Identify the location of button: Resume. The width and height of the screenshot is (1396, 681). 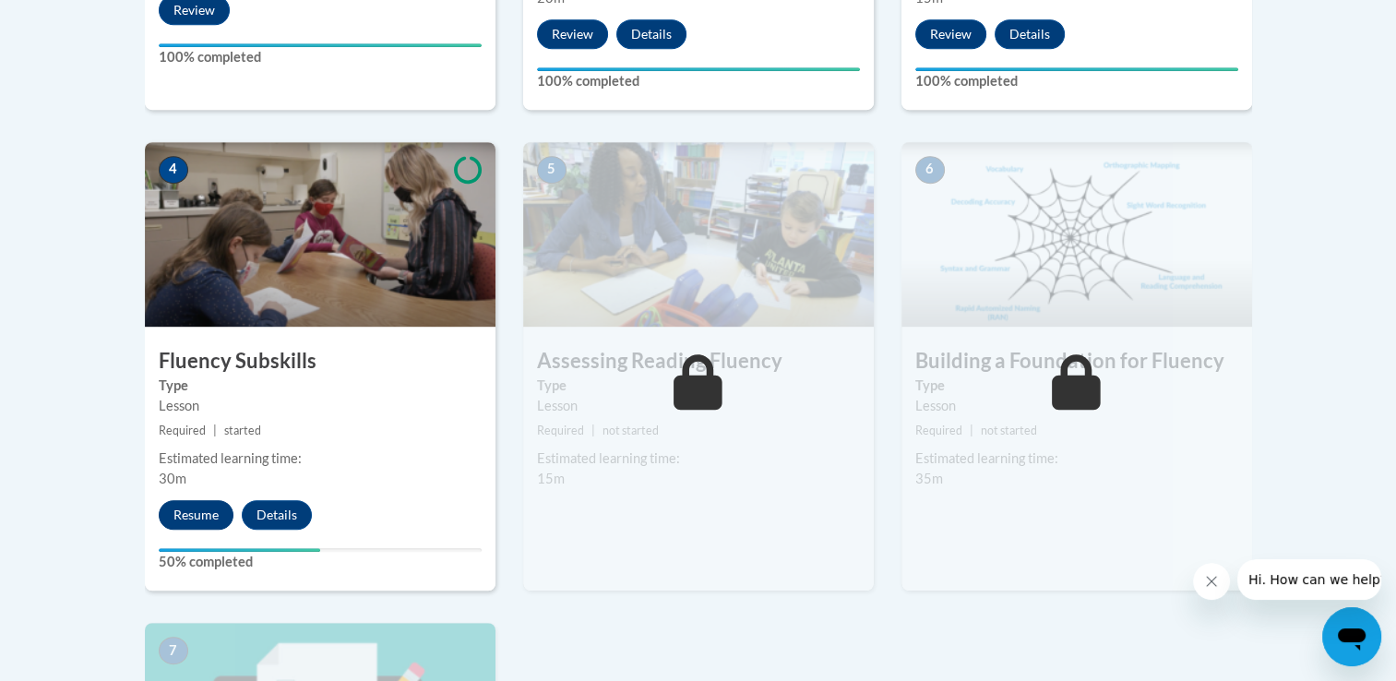
(196, 515).